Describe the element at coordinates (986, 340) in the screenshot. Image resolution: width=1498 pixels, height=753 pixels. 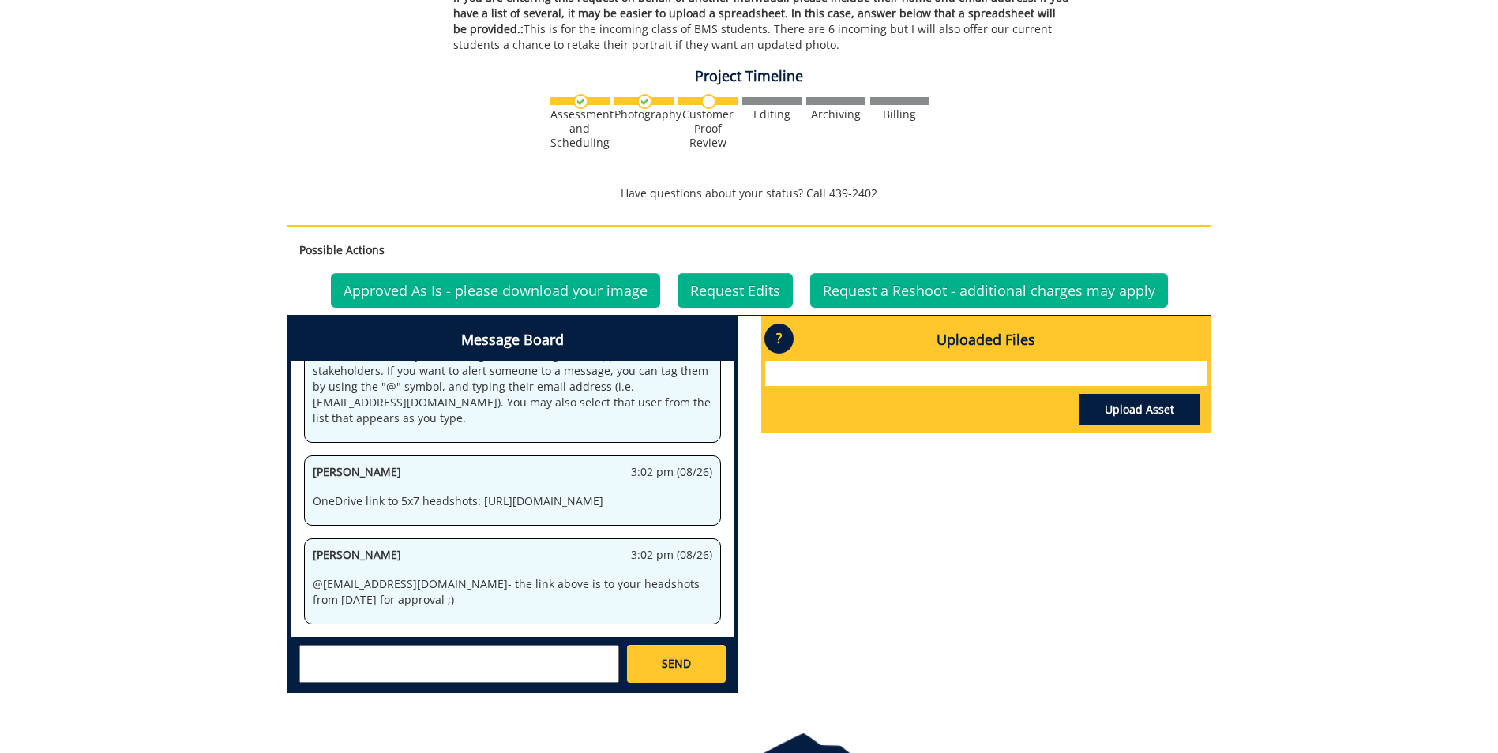
I see `h4: Uploaded Files` at that location.